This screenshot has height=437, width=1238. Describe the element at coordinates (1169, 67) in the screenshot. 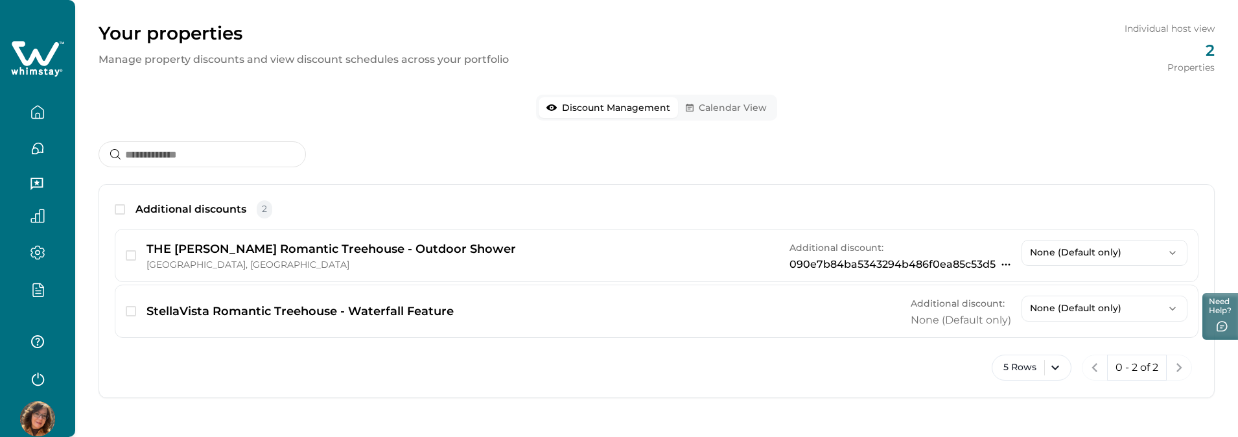

I see `p: Properties` at that location.